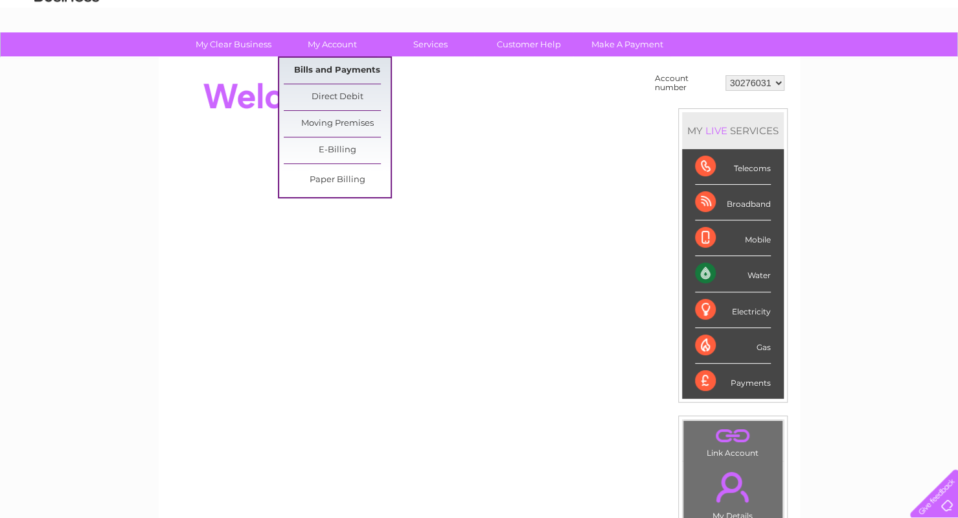 The height and width of the screenshot is (518, 958). What do you see at coordinates (332, 44) in the screenshot?
I see `a: My Account` at bounding box center [332, 44].